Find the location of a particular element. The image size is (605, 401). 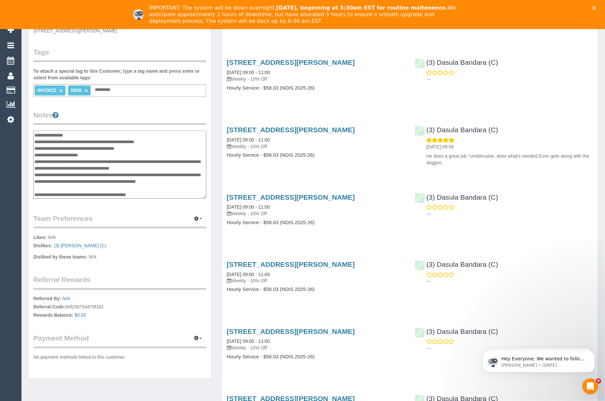

a: N/A is located at coordinates (66, 299).